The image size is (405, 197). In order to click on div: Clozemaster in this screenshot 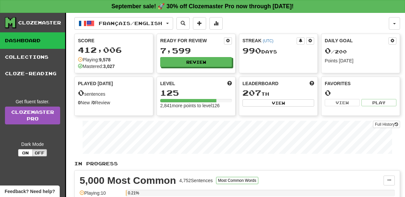, I will do `click(40, 23)`.